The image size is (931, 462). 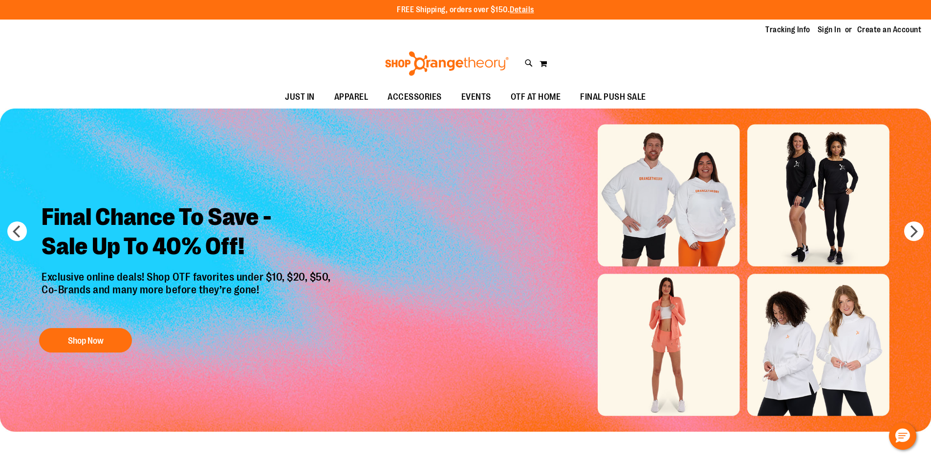 What do you see at coordinates (476, 97) in the screenshot?
I see `a: EVENTS` at bounding box center [476, 97].